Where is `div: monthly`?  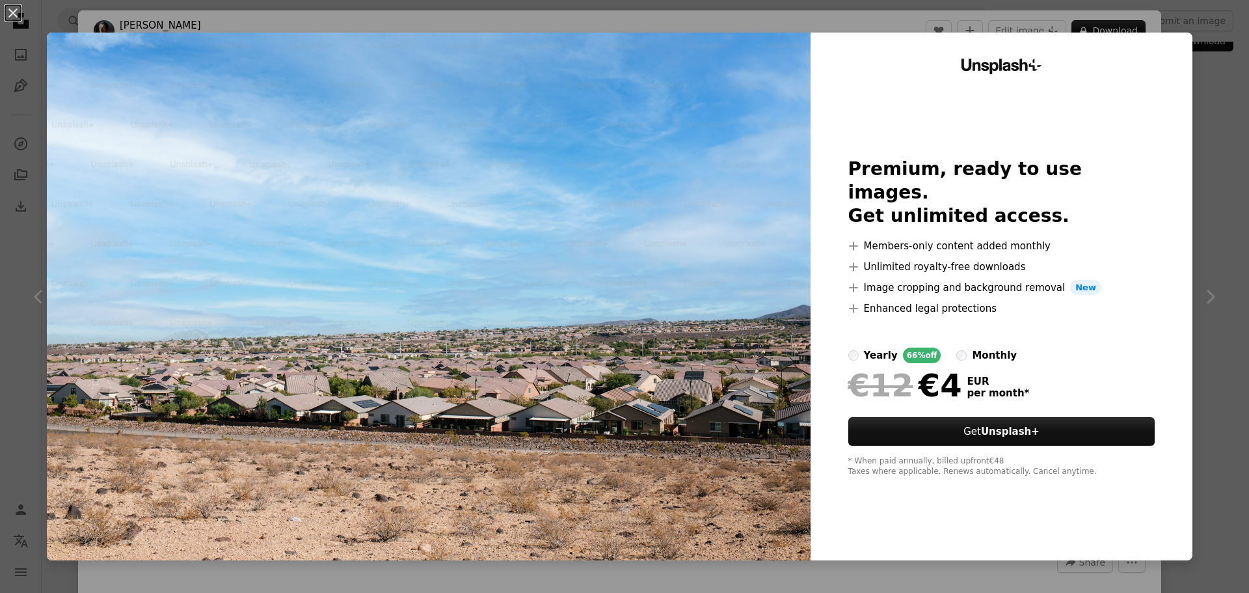
div: monthly is located at coordinates (994, 355).